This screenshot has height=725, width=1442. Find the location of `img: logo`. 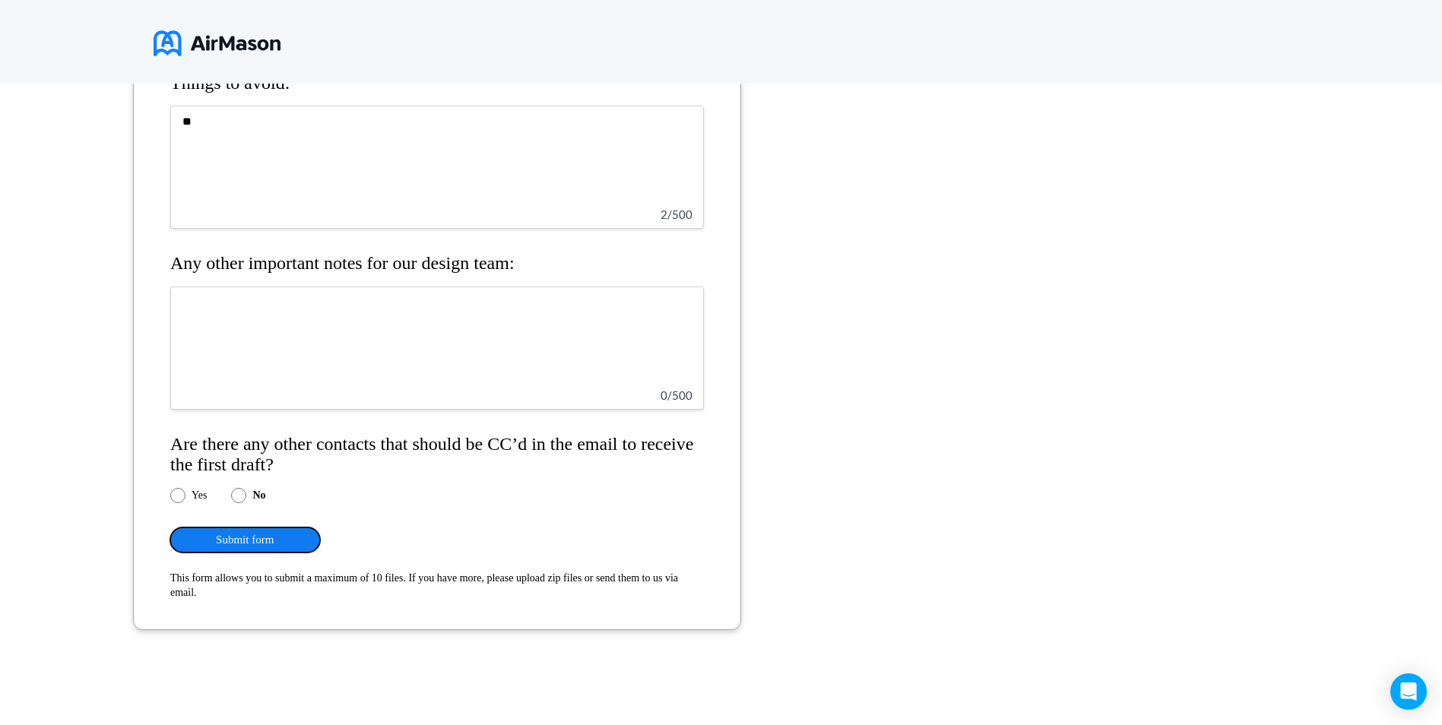

img: logo is located at coordinates (217, 43).